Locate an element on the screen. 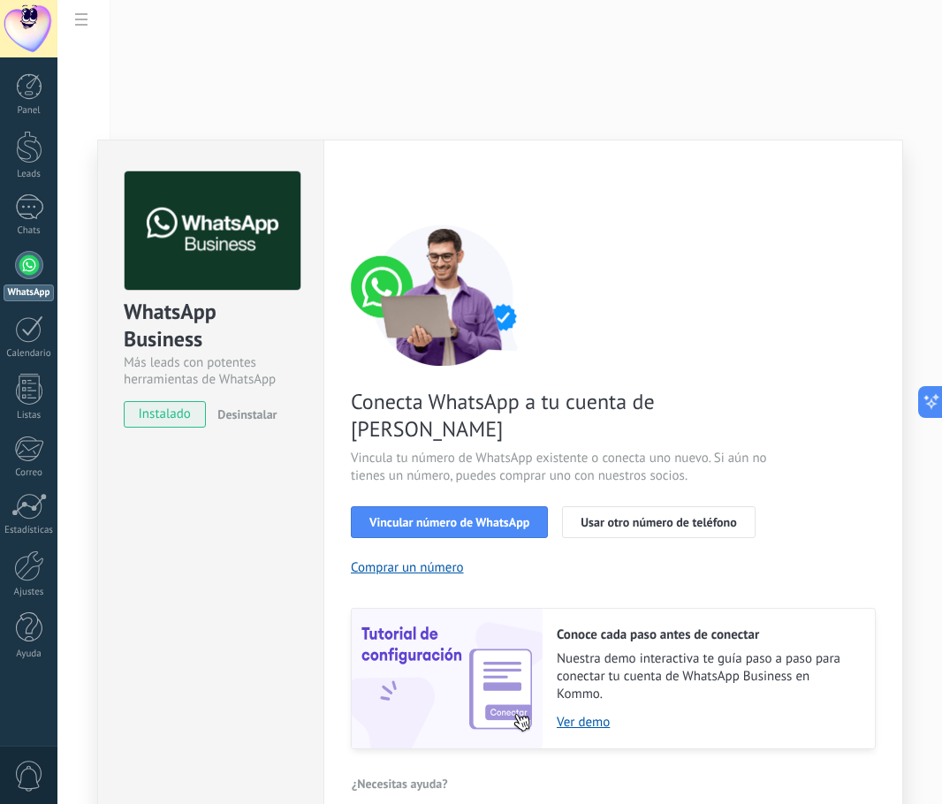 Image resolution: width=942 pixels, height=804 pixels. span: ¿Necesitas ayuda? is located at coordinates (399, 784).